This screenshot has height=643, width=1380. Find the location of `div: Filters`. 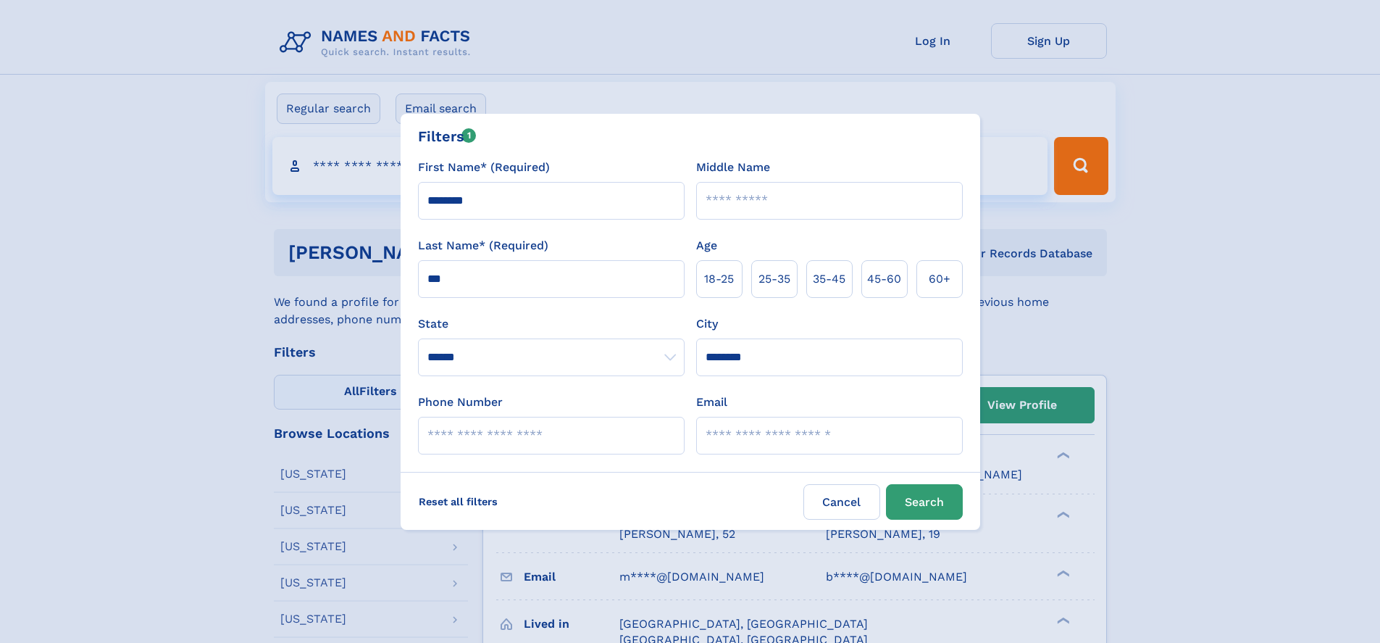

div: Filters is located at coordinates (447, 136).